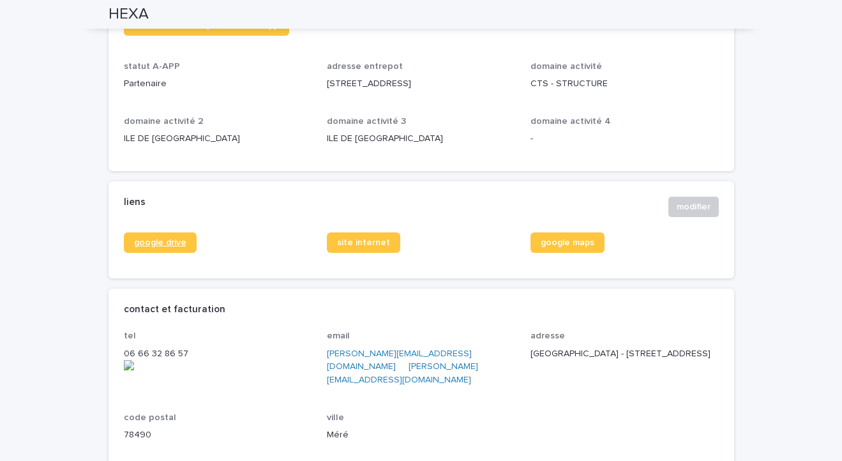  Describe the element at coordinates (130, 336) in the screenshot. I see `span: tel` at that location.